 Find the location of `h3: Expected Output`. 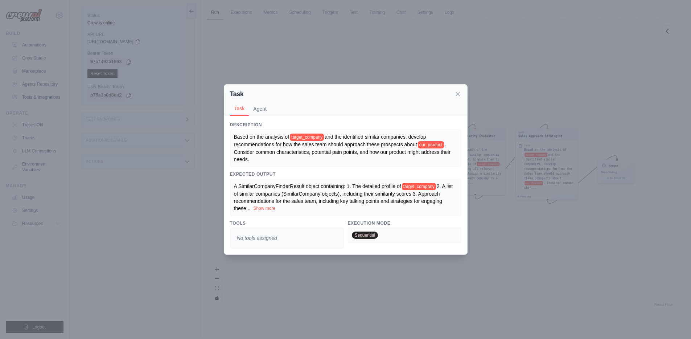

h3: Expected Output is located at coordinates (345, 174).